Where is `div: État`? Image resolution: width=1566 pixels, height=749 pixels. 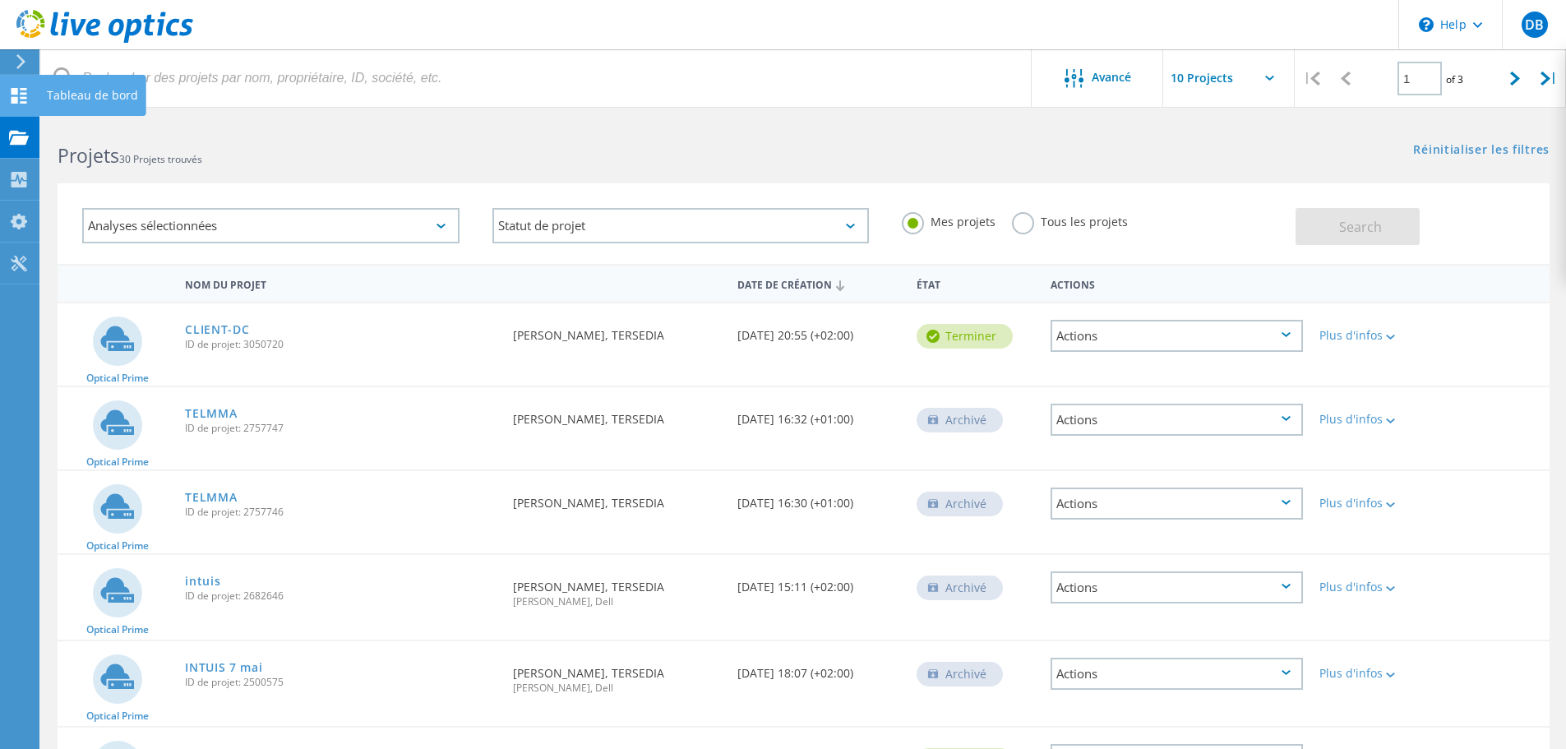
div: État is located at coordinates (975, 283).